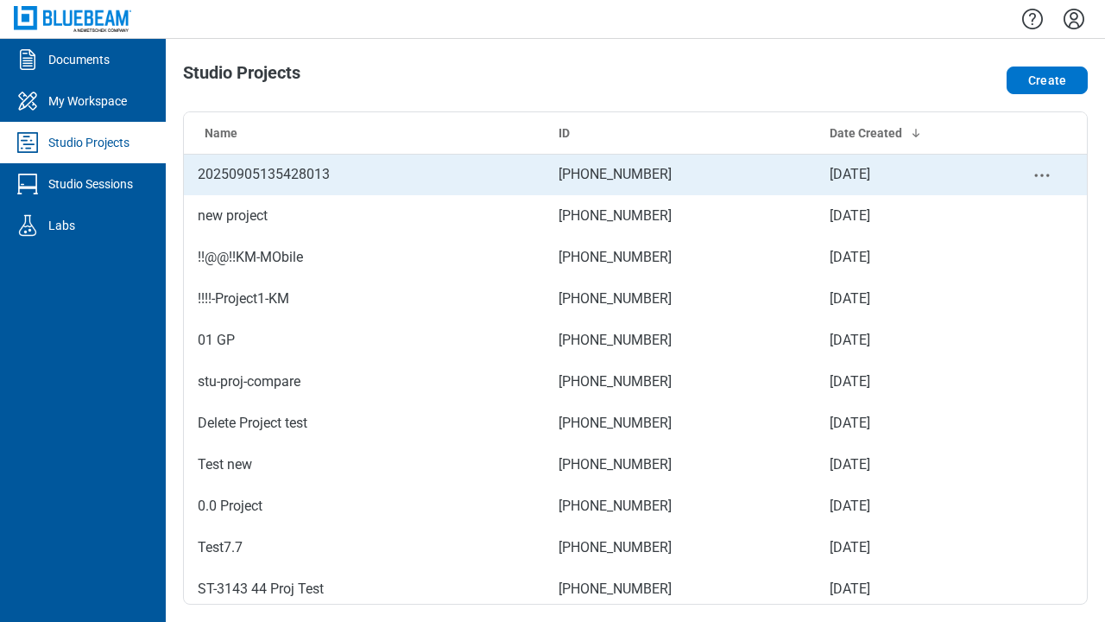  Describe the element at coordinates (368, 133) in the screenshot. I see `div: Name` at that location.